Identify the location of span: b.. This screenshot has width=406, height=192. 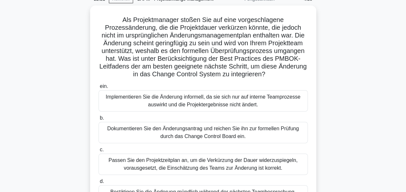
(102, 117).